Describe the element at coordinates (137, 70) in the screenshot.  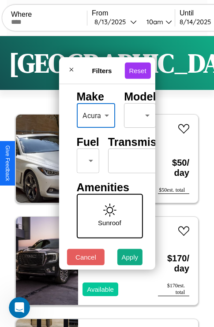
I see `button: Reset` at that location.